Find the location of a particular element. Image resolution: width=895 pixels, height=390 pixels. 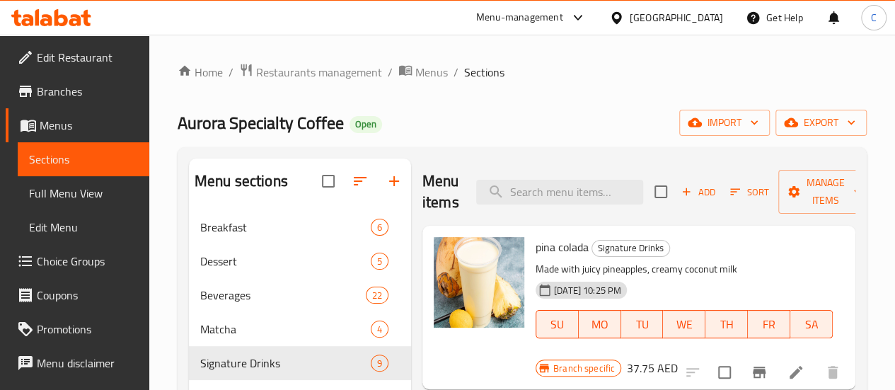

span: C is located at coordinates (874, 18).